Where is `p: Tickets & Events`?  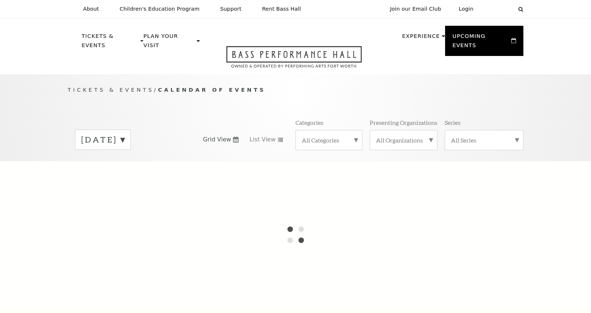 p: Tickets & Events is located at coordinates (110, 43).